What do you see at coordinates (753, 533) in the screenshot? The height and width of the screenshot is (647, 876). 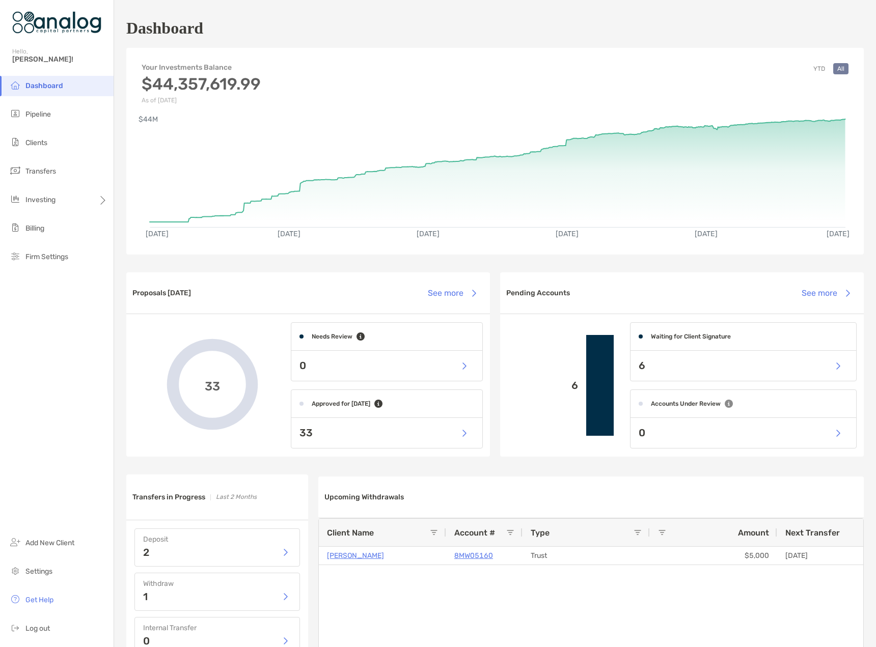 I see `span: Amount` at bounding box center [753, 533].